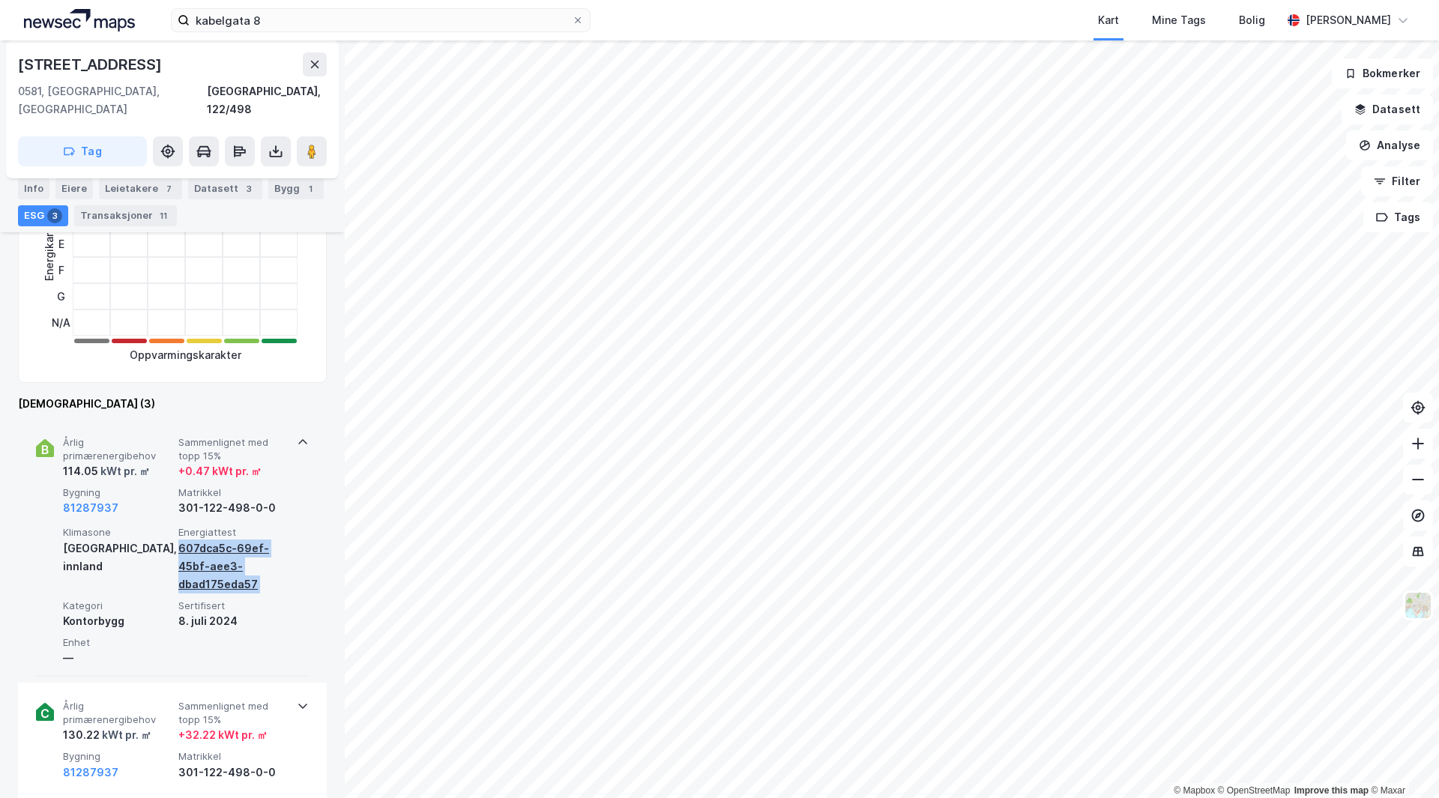  I want to click on div: Datasett, so click(225, 189).